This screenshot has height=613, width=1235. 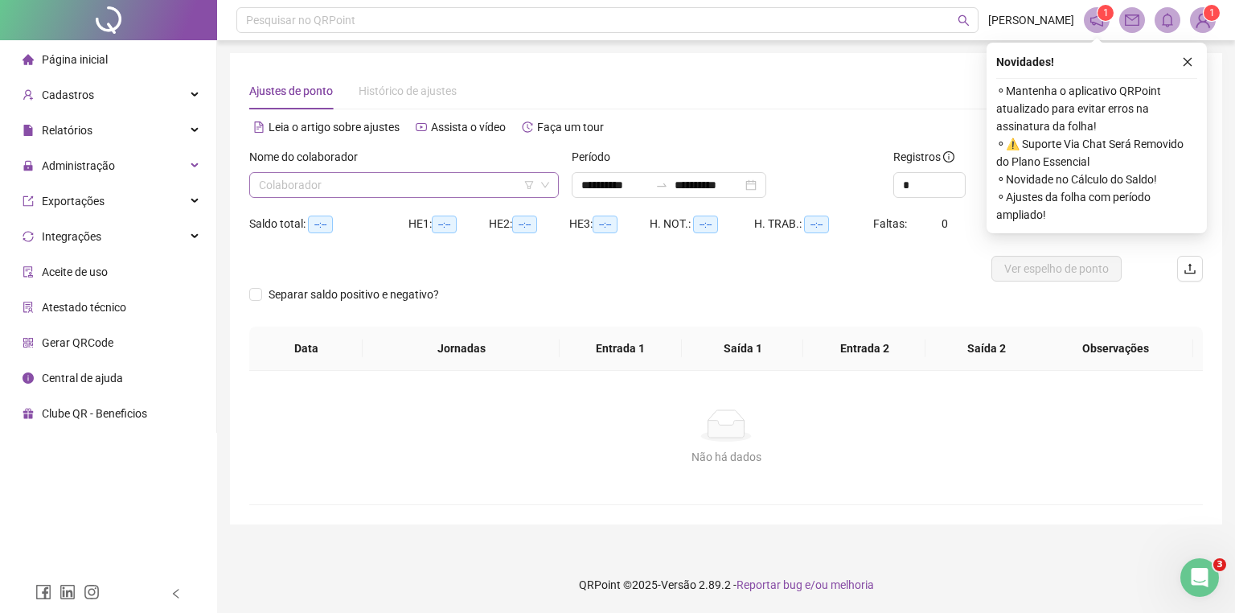 What do you see at coordinates (743, 348) in the screenshot?
I see `th: Saída 1` at bounding box center [743, 348].